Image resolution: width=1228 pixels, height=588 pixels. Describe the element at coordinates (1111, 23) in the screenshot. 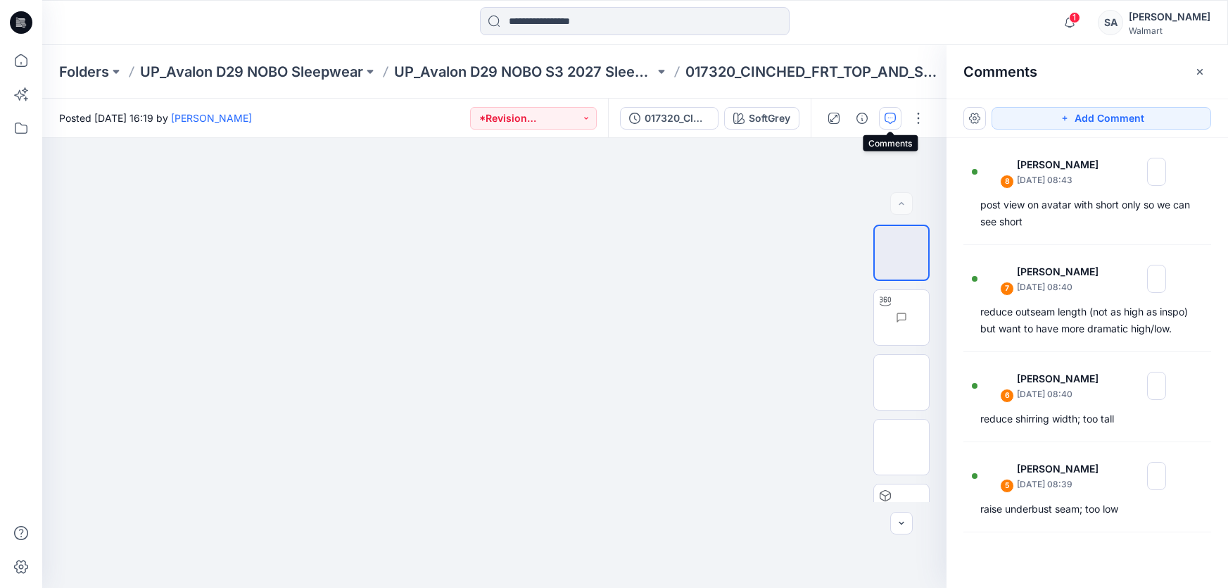

I see `div: SA` at that location.